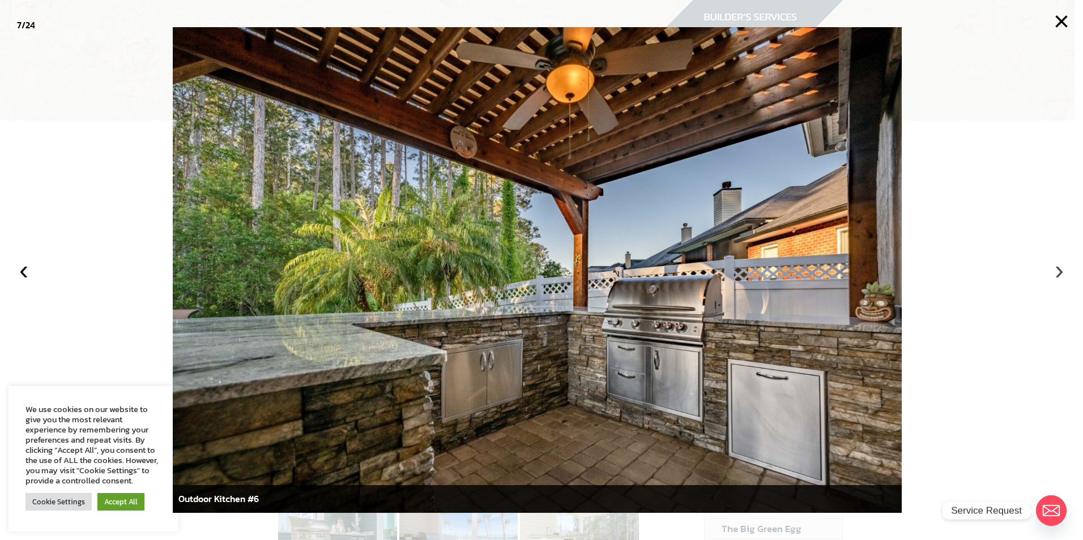  I want to click on div: We use cookies on our website to give you the most relevant experience by remembering your prefer..., so click(93, 445).